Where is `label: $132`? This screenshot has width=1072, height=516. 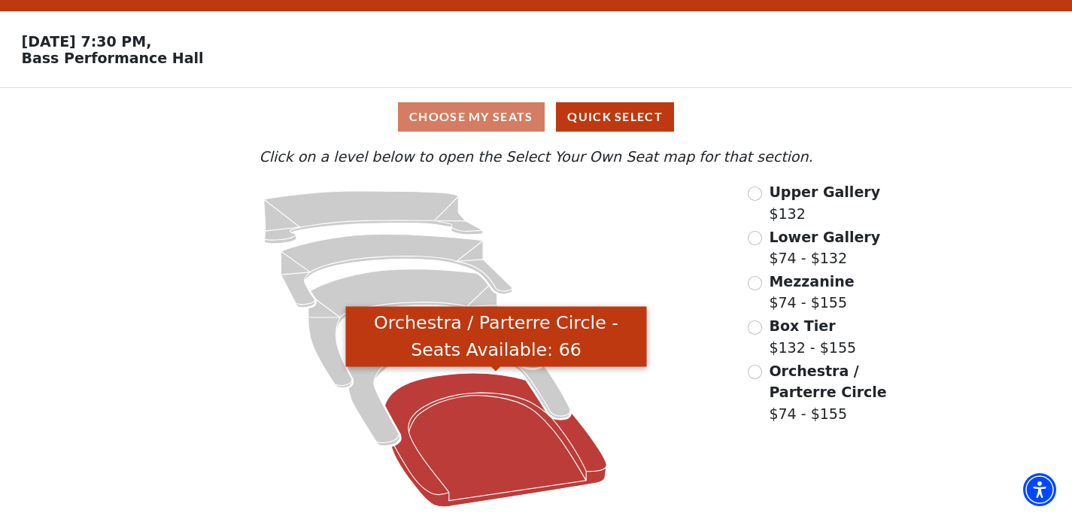
label: $132 is located at coordinates (824, 202).